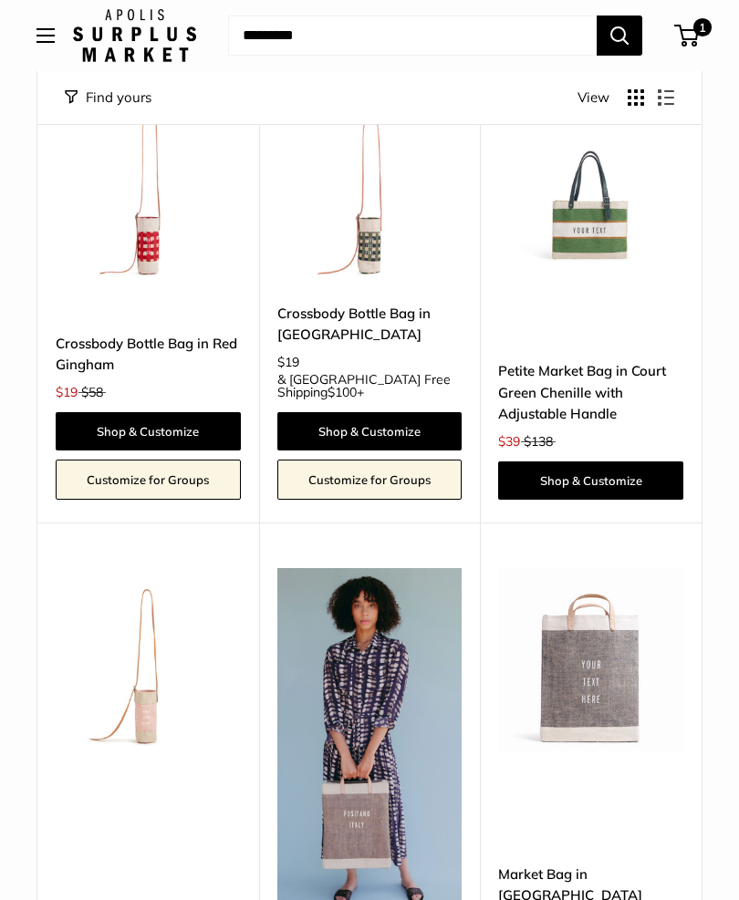  What do you see at coordinates (342, 392) in the screenshot?
I see `span: $100` at bounding box center [342, 392].